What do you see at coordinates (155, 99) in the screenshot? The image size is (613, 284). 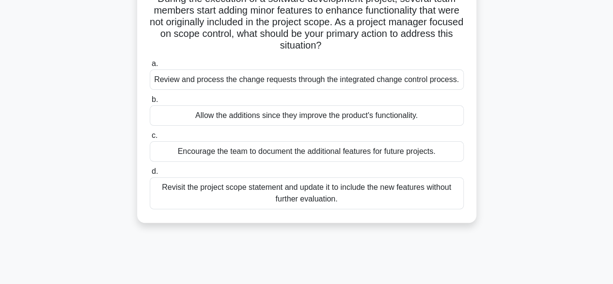 I see `span: b.` at bounding box center [155, 99].